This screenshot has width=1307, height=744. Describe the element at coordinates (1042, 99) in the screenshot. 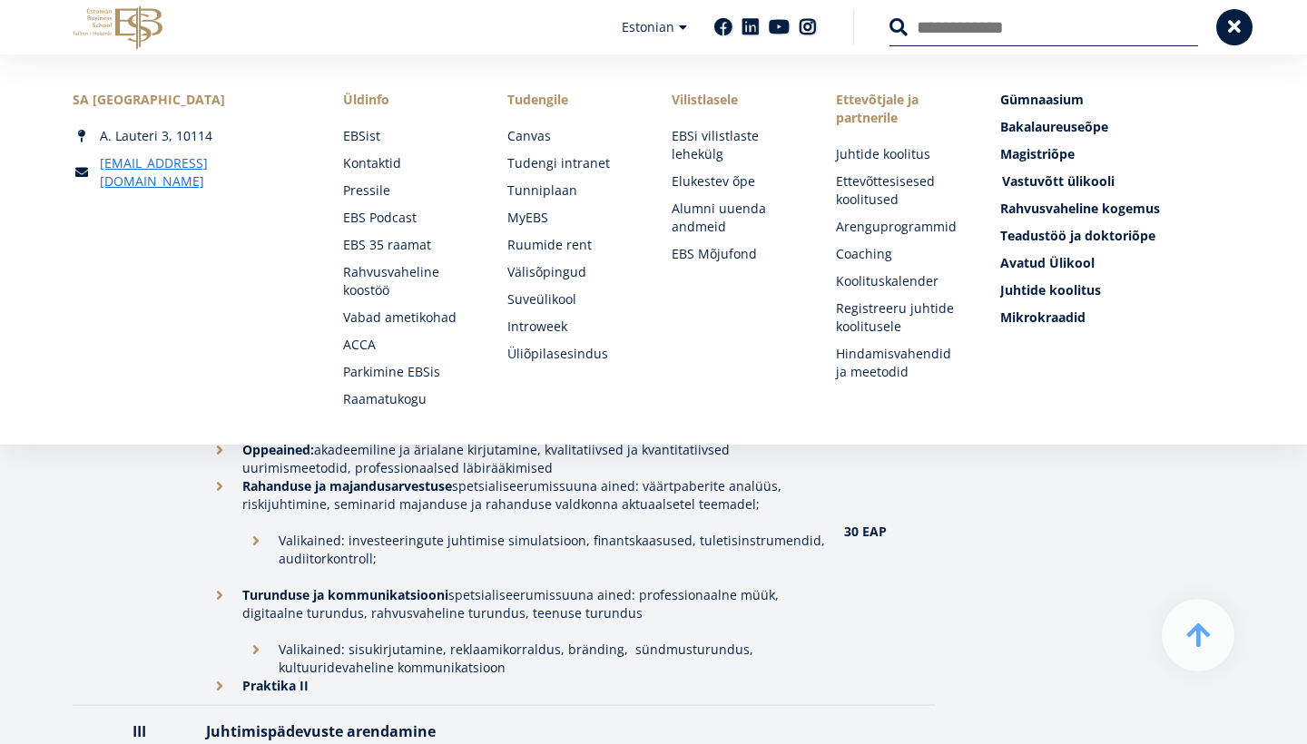

I see `span: Gümnaasium` at that location.